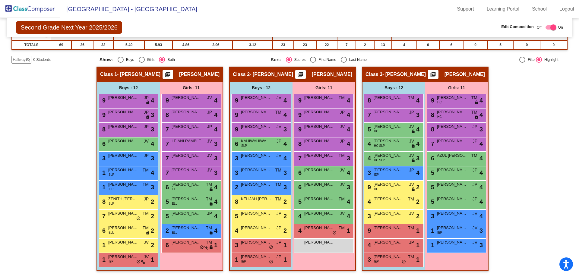 This screenshot has height=277, width=579. I want to click on span: IEP, so click(376, 174).